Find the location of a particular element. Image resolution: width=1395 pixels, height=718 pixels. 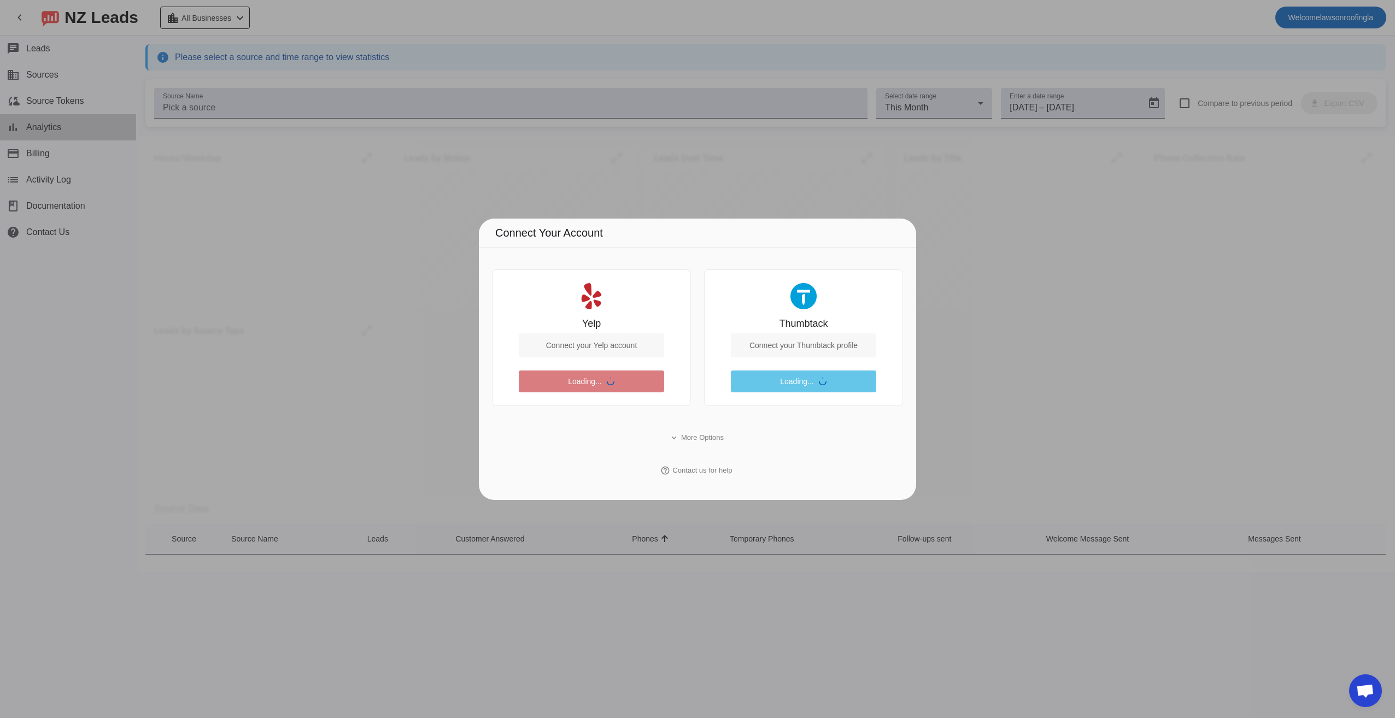

button: Contact us for help is located at coordinates (697, 471).